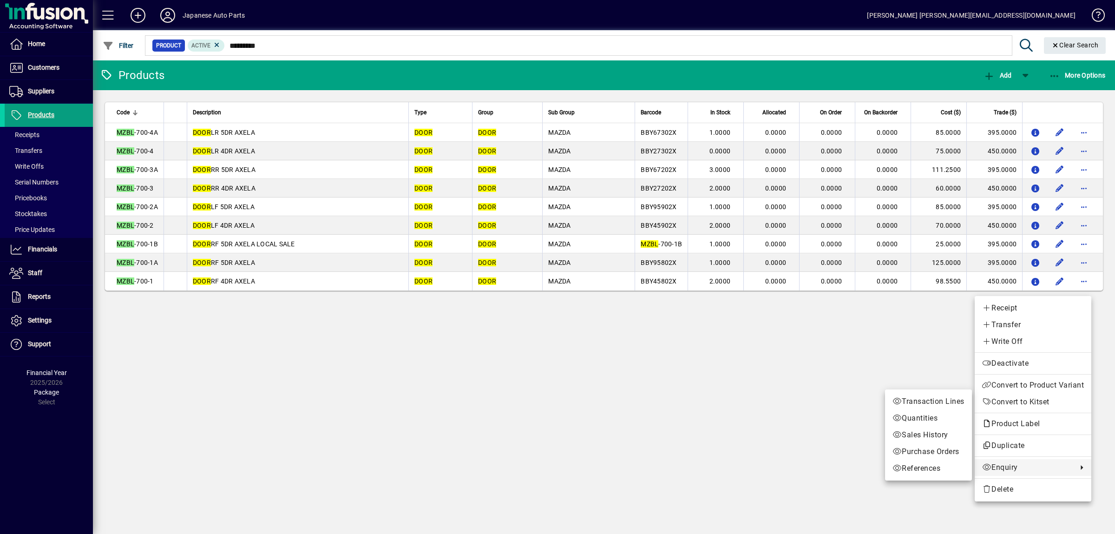 Image resolution: width=1115 pixels, height=534 pixels. Describe the element at coordinates (1033, 363) in the screenshot. I see `button: Deactivate product` at that location.